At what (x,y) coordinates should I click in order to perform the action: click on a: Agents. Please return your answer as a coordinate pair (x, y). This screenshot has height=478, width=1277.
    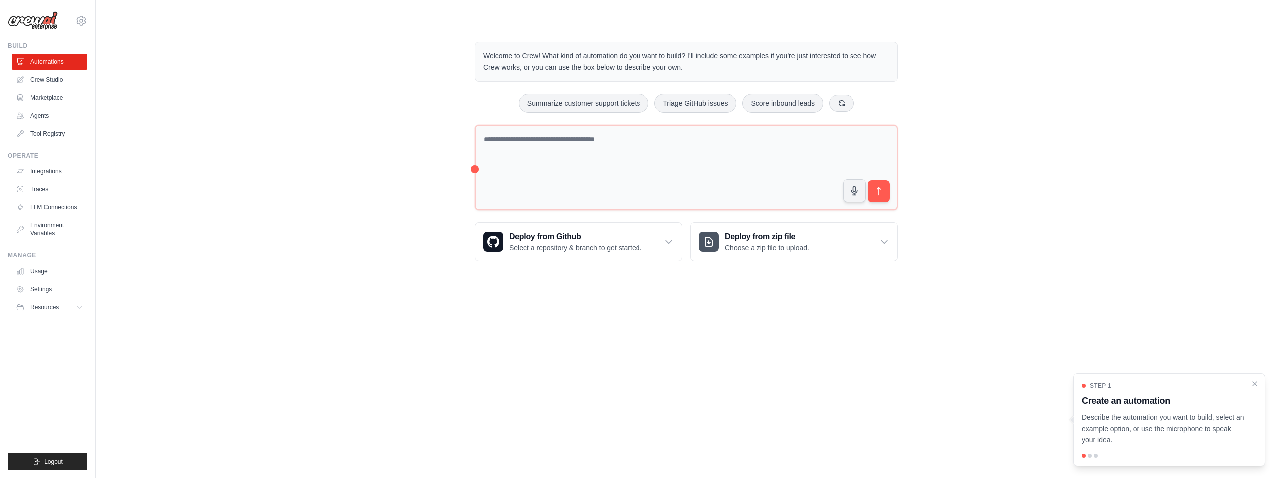
    Looking at the image, I should click on (49, 116).